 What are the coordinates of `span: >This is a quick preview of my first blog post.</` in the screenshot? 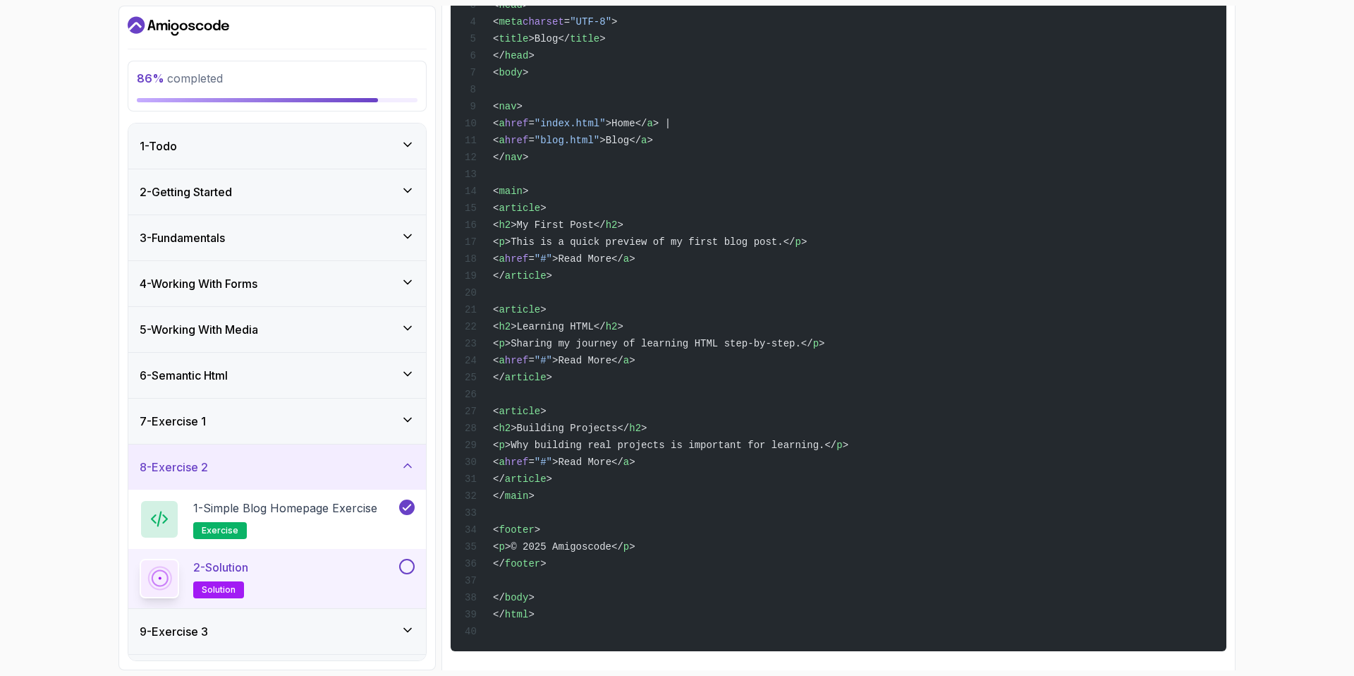 It's located at (650, 242).